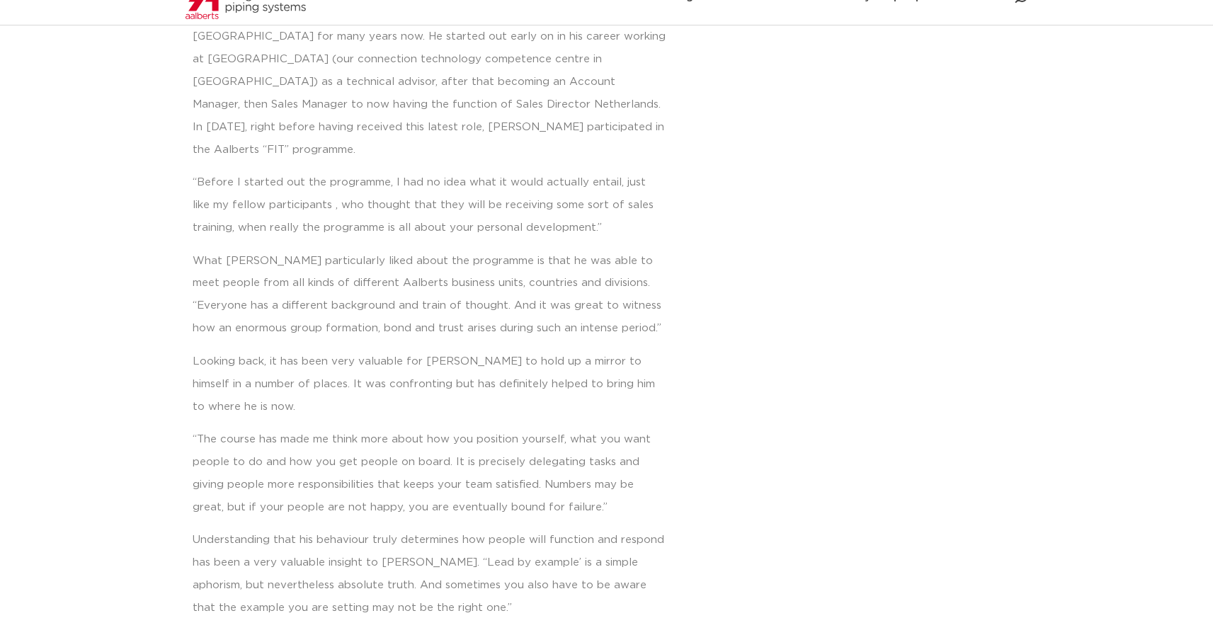 Image resolution: width=1213 pixels, height=635 pixels. What do you see at coordinates (429, 474) in the screenshot?
I see `p: “The course has made me think more about how you position yourself, what you want people to do an...` at bounding box center [429, 474].